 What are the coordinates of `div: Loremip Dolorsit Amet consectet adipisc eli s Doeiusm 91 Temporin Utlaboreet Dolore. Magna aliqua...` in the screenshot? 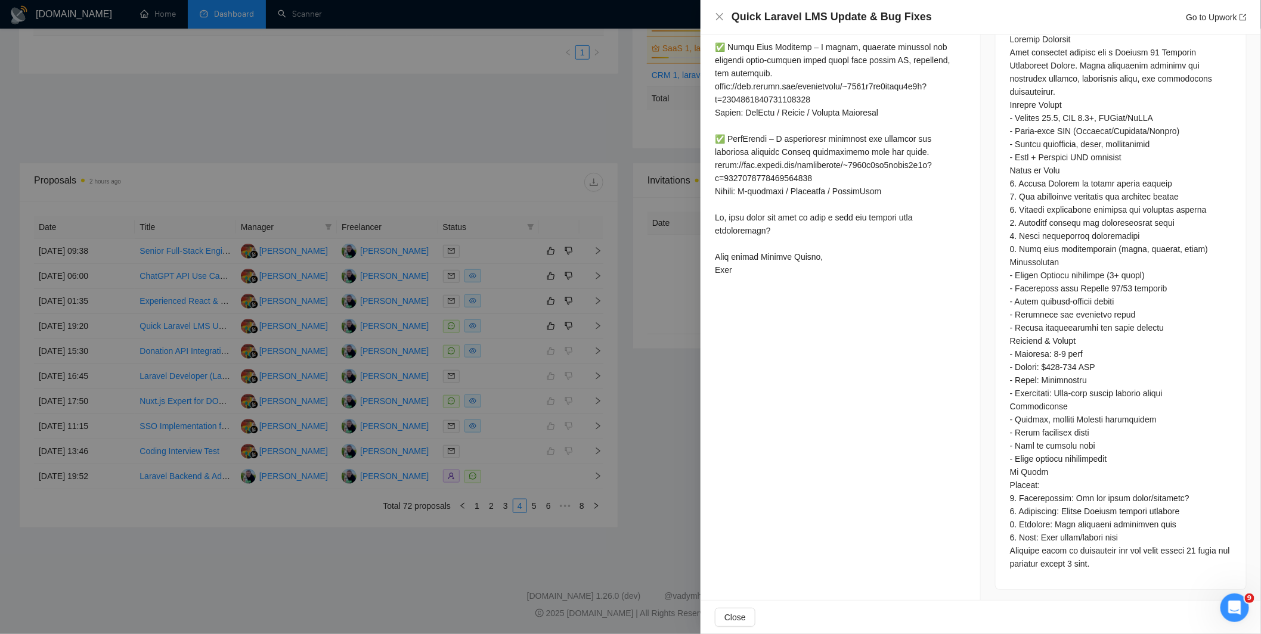 It's located at (1120, 302).